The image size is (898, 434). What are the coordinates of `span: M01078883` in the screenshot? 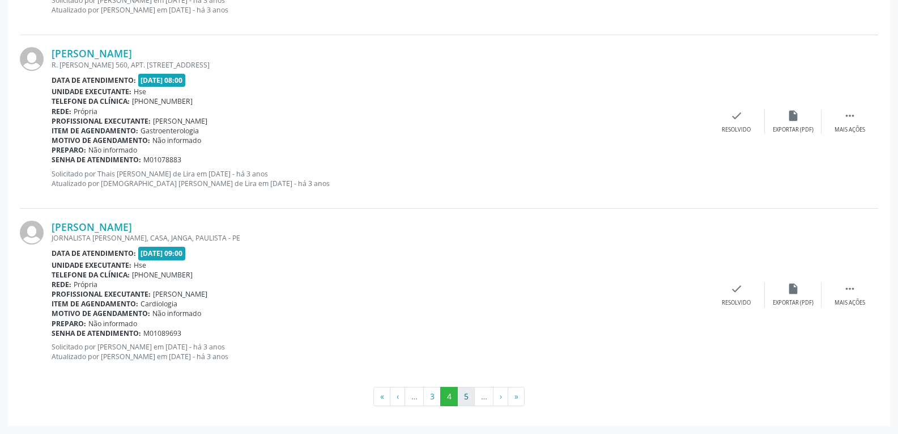 It's located at (162, 159).